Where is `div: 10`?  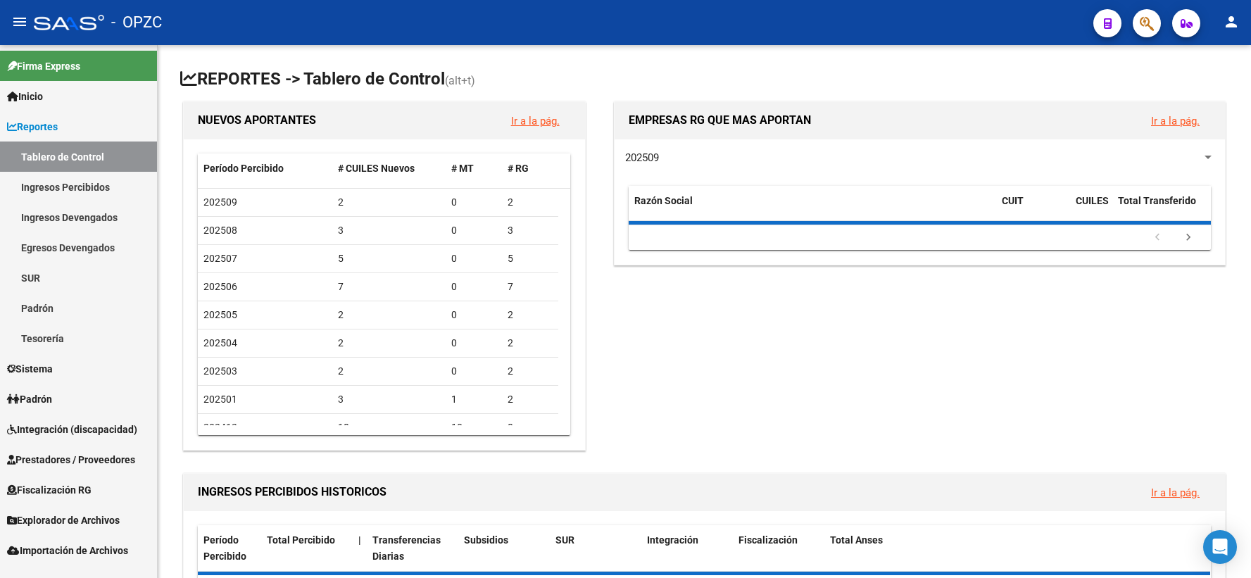 div: 10 is located at coordinates (474, 427).